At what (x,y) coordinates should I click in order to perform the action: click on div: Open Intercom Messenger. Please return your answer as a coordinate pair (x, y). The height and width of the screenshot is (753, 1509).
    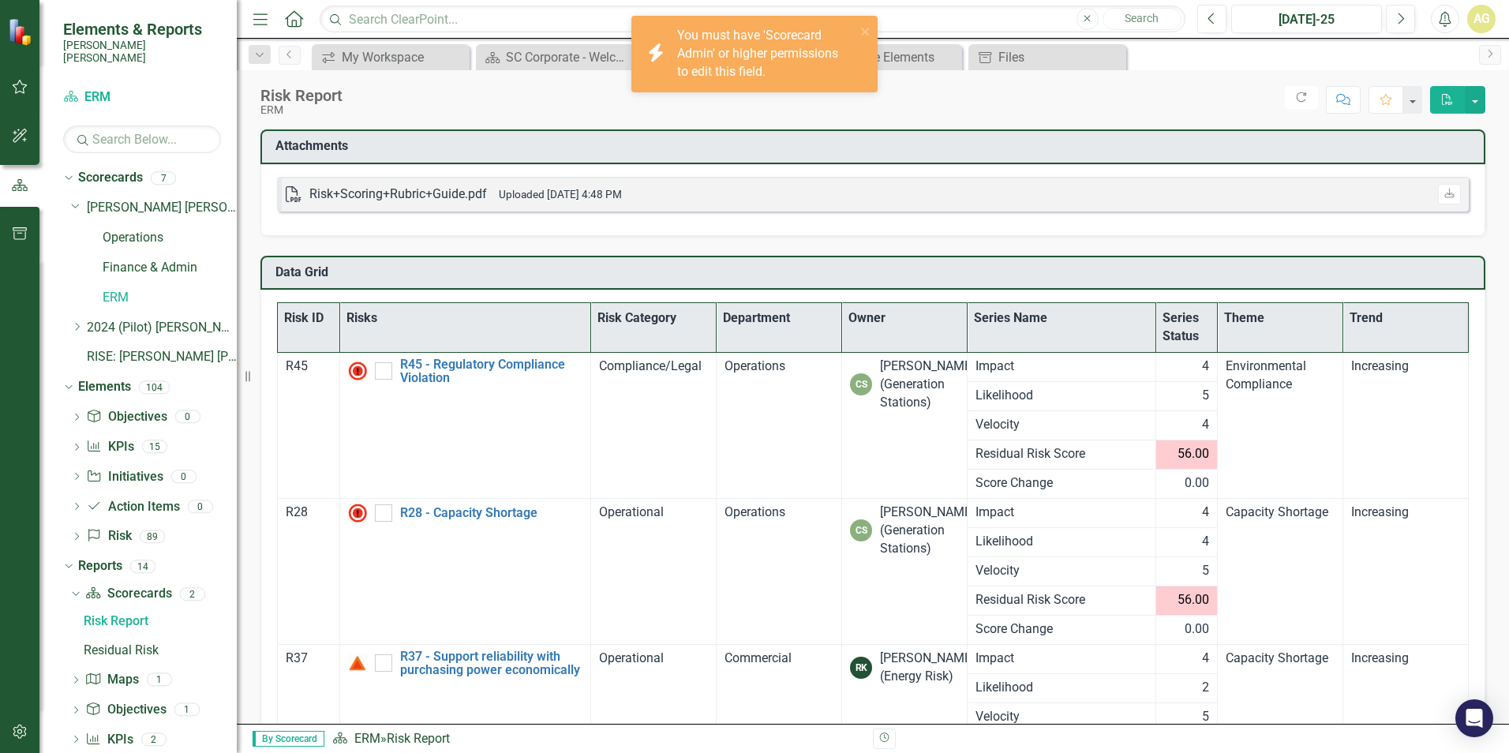
    Looking at the image, I should click on (1474, 718).